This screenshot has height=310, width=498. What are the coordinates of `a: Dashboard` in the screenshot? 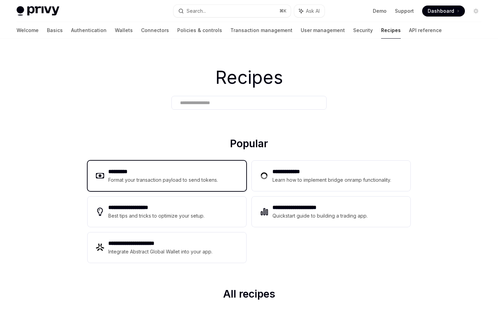 It's located at (444, 11).